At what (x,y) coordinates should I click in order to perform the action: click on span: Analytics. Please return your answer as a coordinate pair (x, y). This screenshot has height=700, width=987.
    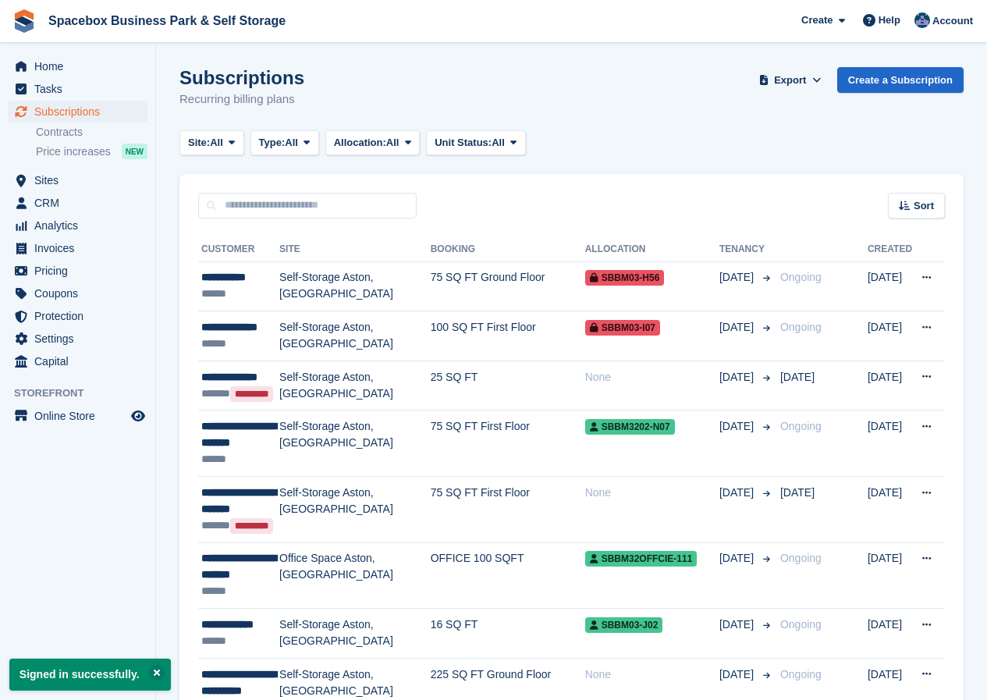
    Looking at the image, I should click on (81, 226).